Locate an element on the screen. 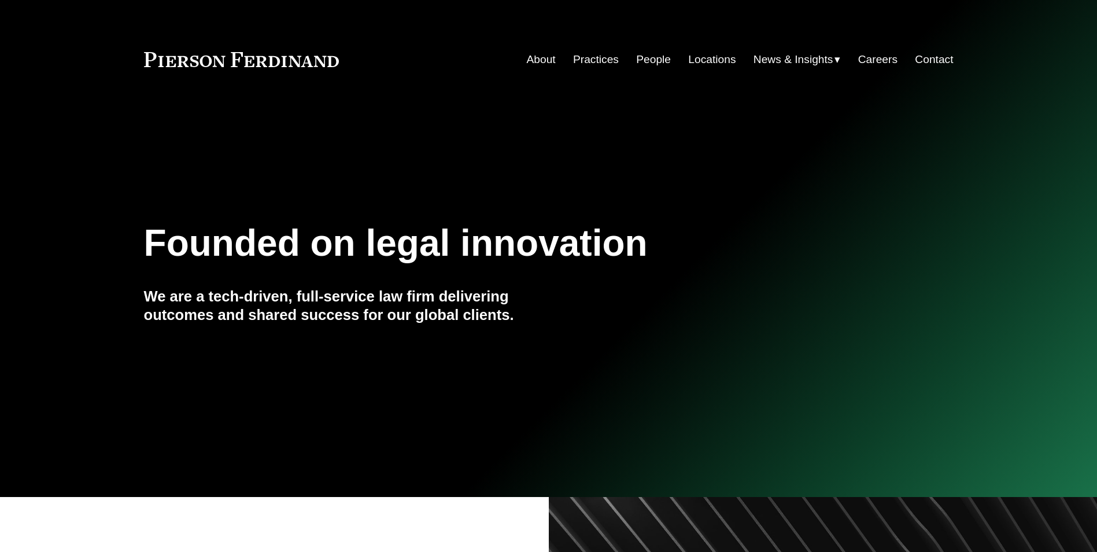  a: Careers is located at coordinates (878, 60).